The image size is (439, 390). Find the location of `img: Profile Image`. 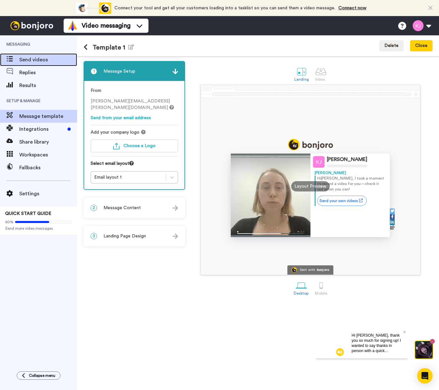

img: Profile Image is located at coordinates (319, 162).